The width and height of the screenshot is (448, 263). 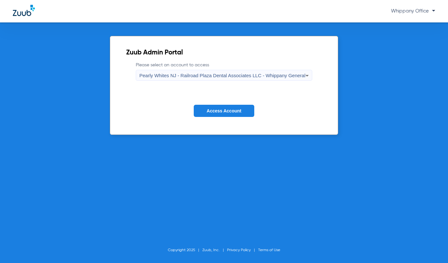 What do you see at coordinates (224, 111) in the screenshot?
I see `button: Access Account` at bounding box center [224, 111].